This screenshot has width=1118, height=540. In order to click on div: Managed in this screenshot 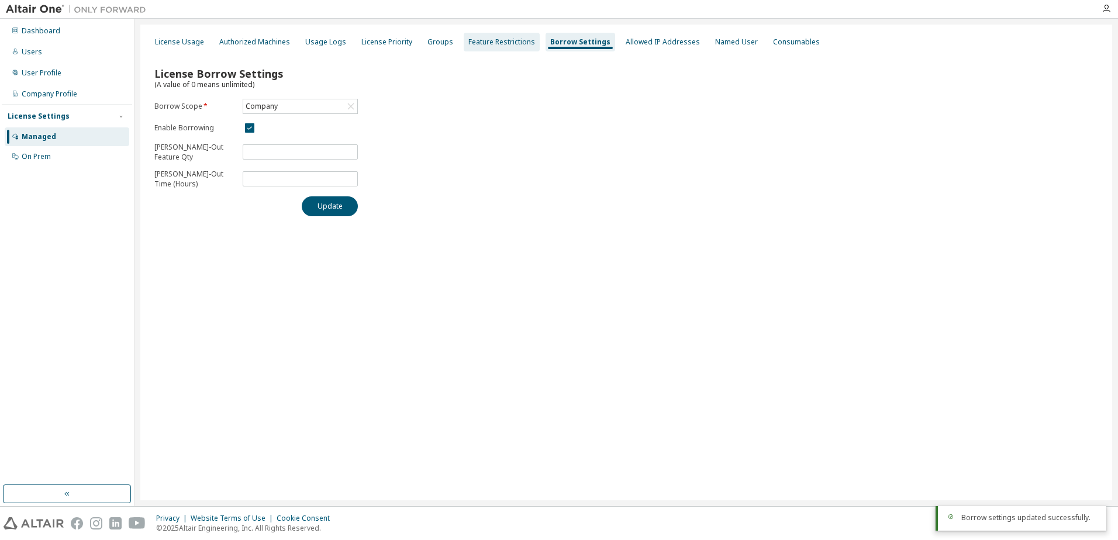, I will do `click(39, 137)`.